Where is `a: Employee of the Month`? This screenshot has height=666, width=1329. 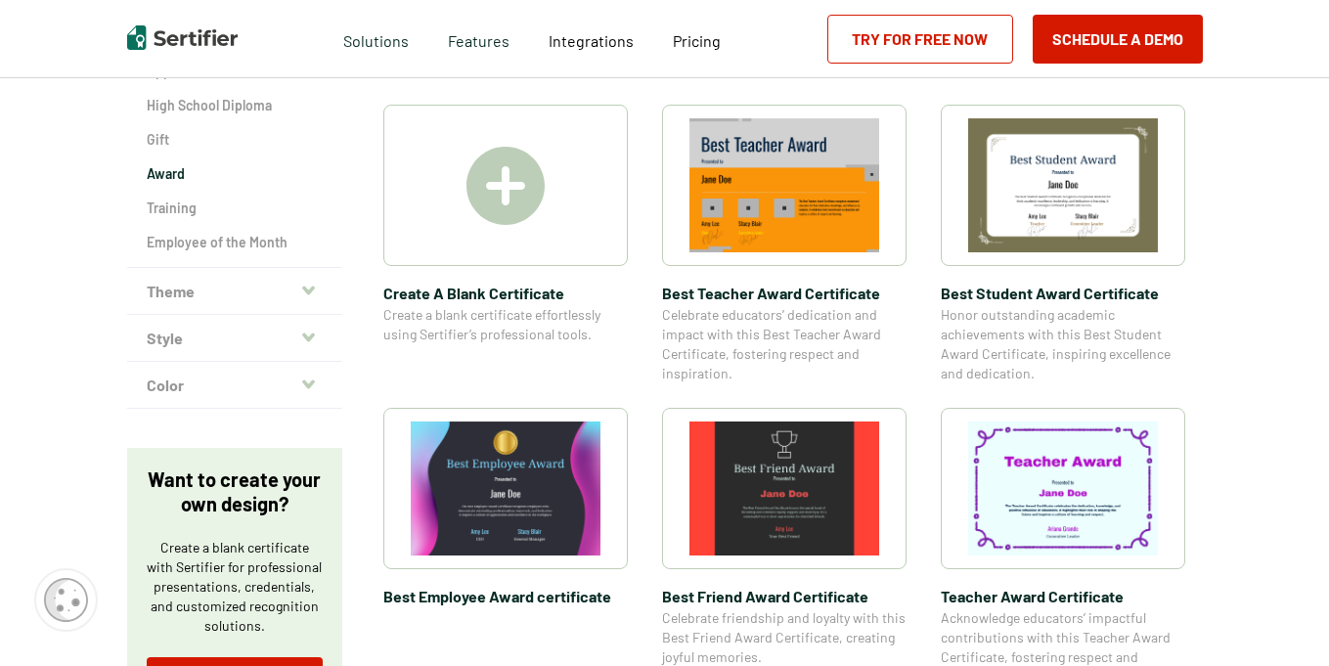 a: Employee of the Month is located at coordinates (235, 242).